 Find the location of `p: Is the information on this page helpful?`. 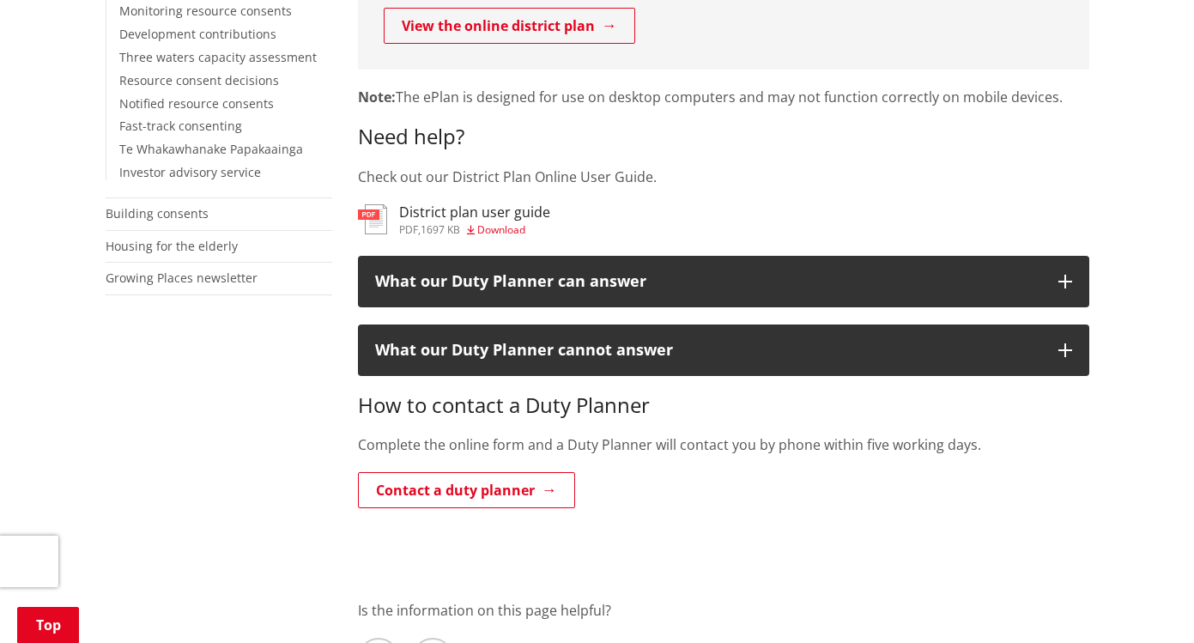

p: Is the information on this page helpful? is located at coordinates (724, 610).